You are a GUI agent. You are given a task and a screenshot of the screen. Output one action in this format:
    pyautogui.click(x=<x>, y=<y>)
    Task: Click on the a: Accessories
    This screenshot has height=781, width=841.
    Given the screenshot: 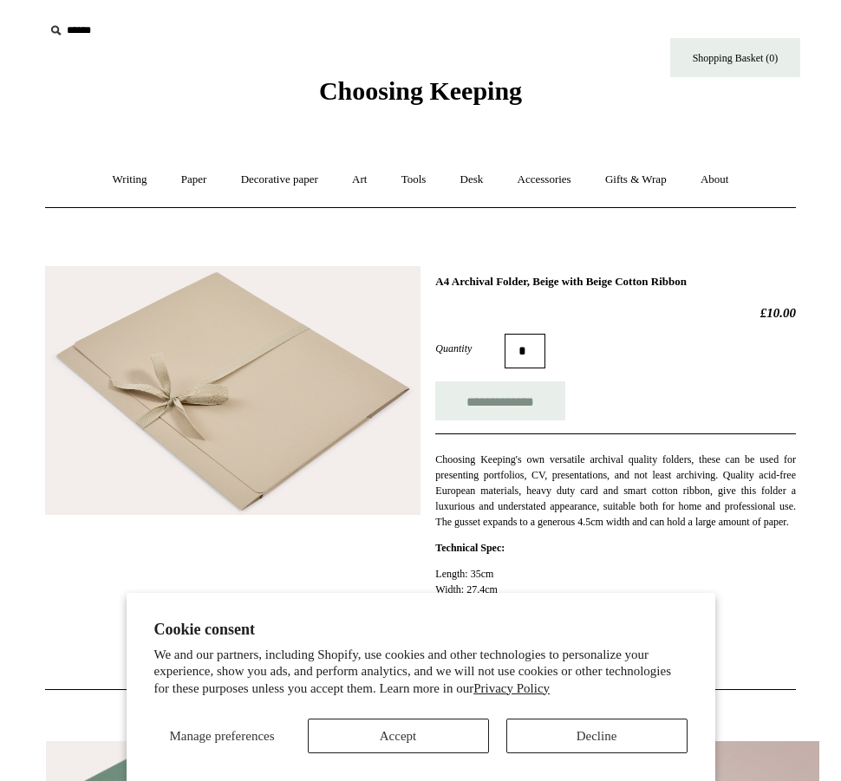 What is the action you would take?
    pyautogui.click(x=544, y=179)
    